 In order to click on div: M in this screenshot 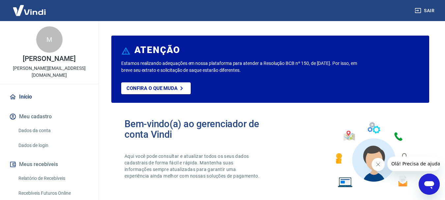, I will do `click(49, 40)`.